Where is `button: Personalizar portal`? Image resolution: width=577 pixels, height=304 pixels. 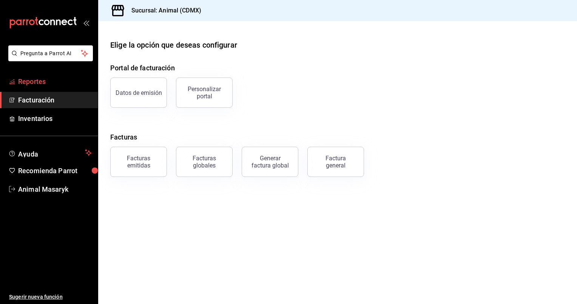
button: Personalizar portal is located at coordinates (204, 92).